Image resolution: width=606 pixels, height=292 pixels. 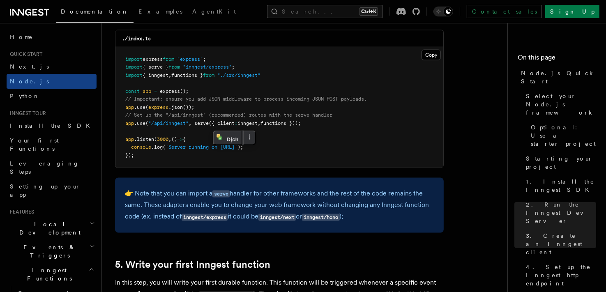 I want to click on span: Local Development, so click(x=48, y=228).